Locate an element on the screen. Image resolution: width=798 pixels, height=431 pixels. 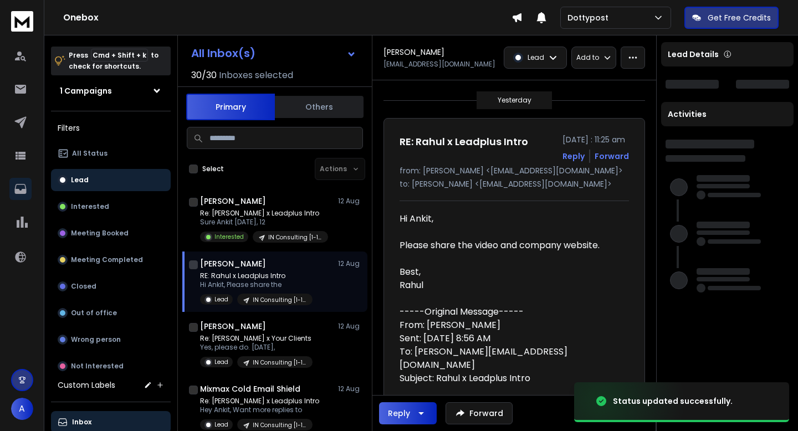
div: yes please is located at coordinates (183, 317).